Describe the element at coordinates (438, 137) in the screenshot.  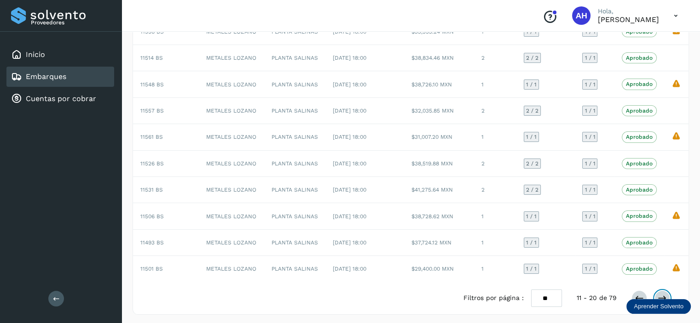
I see `td: $31,007.20 MXN` at that location.